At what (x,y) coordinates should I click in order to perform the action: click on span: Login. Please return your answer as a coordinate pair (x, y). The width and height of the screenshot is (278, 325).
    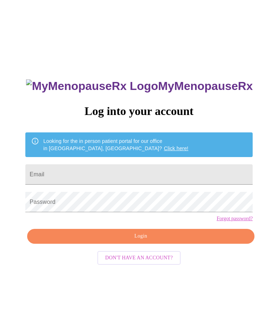
    Looking at the image, I should click on (141, 236).